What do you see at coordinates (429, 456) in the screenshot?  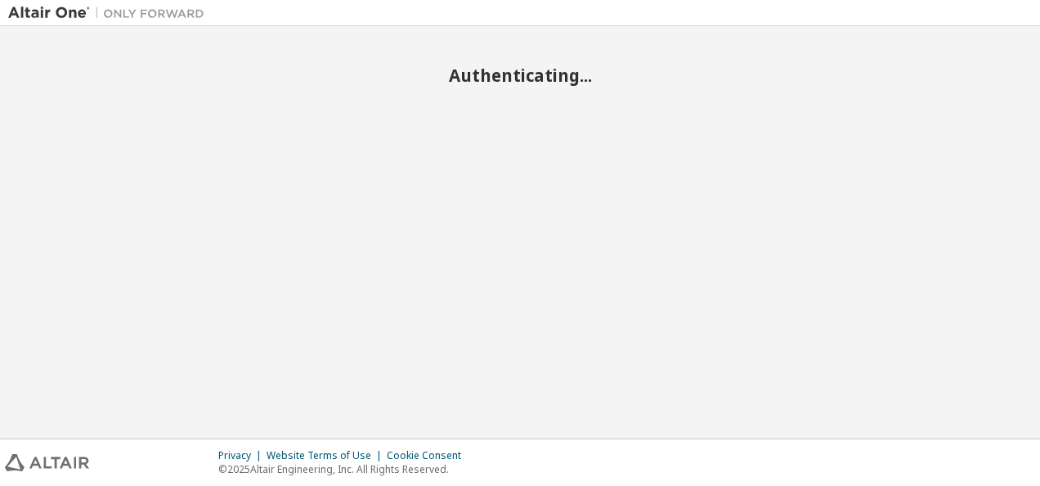 I see `div: Cookie Consent` at bounding box center [429, 456].